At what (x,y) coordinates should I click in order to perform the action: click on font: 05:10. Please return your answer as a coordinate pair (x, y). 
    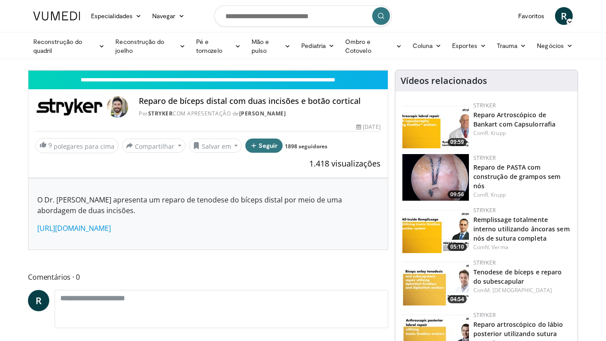
    Looking at the image, I should click on (457, 246).